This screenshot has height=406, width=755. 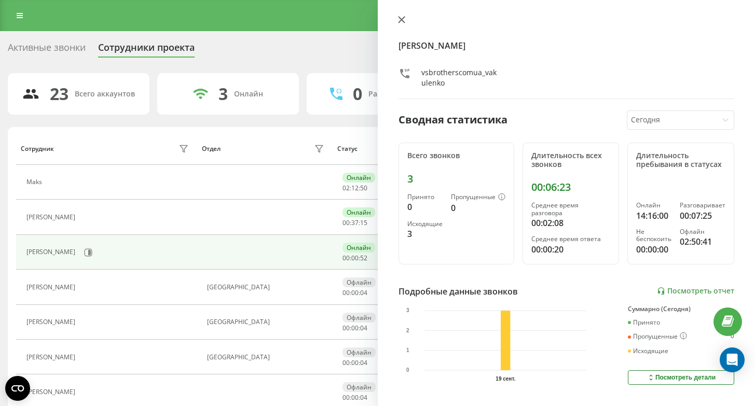 I want to click on div: Среднее время разговора, so click(x=571, y=209).